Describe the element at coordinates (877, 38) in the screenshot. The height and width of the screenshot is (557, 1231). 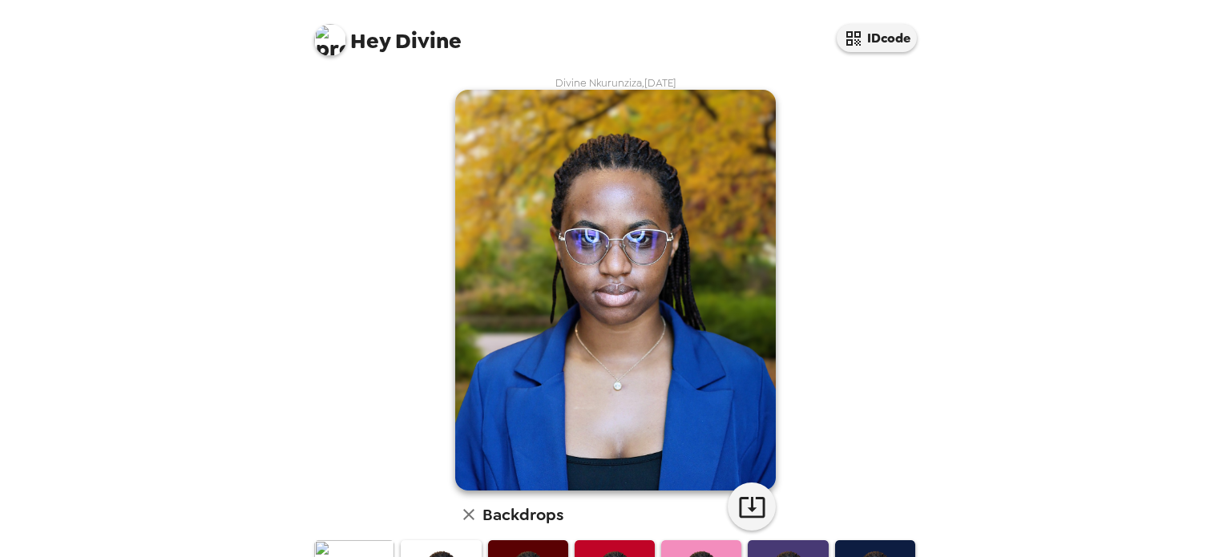
I see `button: IDcode` at that location.